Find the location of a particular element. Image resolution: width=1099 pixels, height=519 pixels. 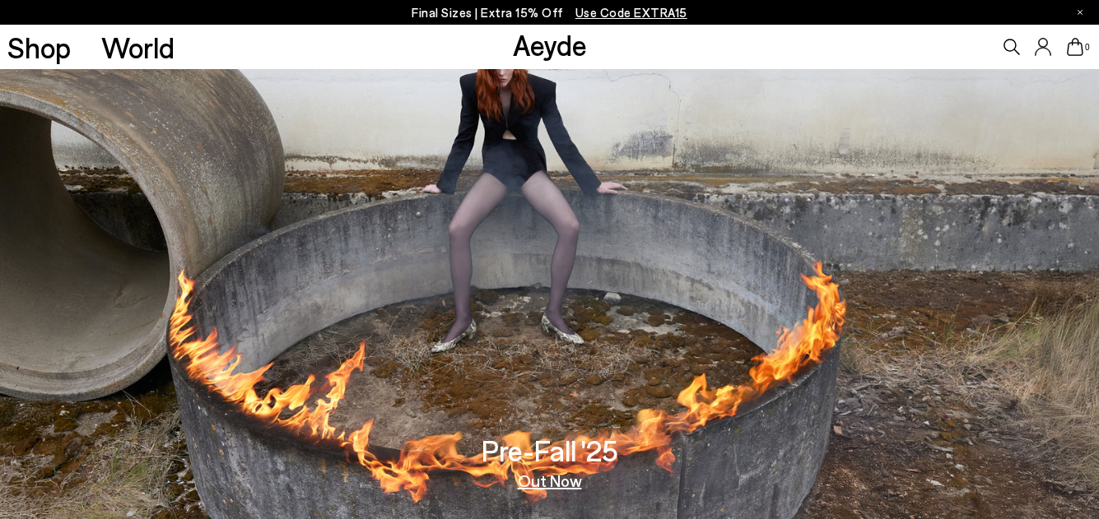

a: Out Now is located at coordinates (550, 481).